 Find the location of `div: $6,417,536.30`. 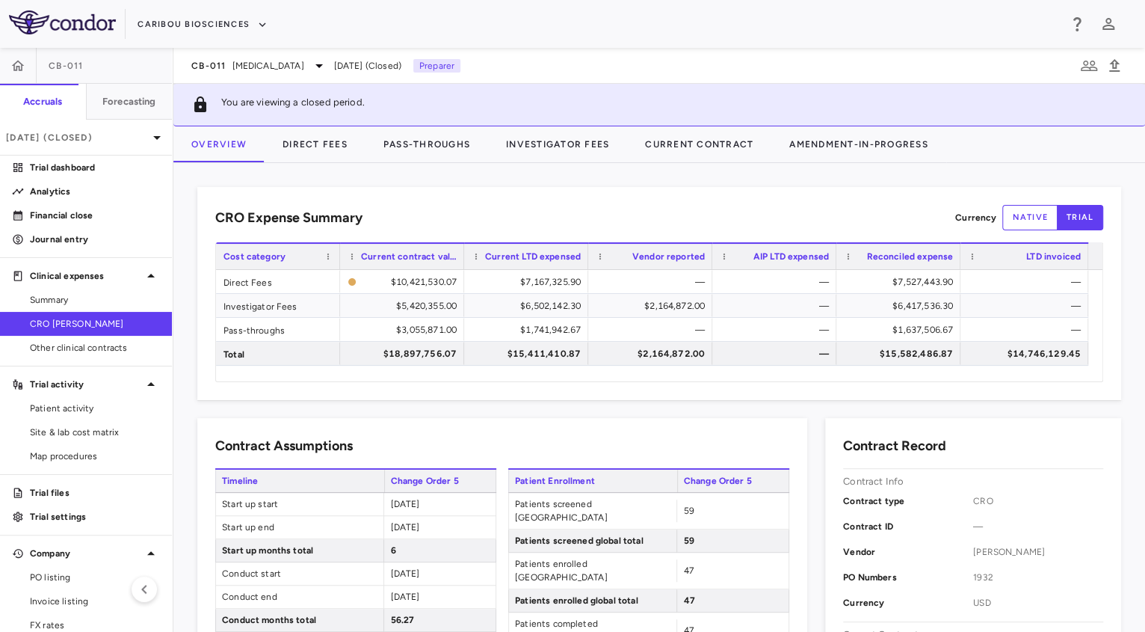

div: $6,417,536.30 is located at coordinates (902, 306).